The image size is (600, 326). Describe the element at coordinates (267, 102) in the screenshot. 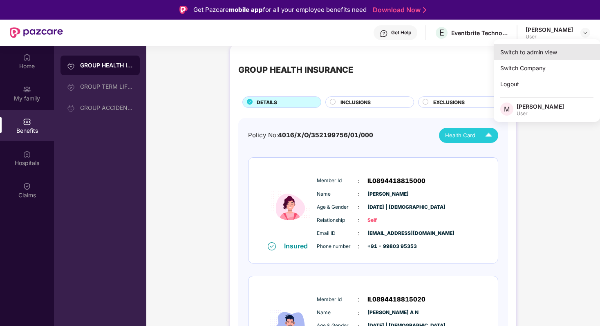

I see `span: DETAILS` at that location.